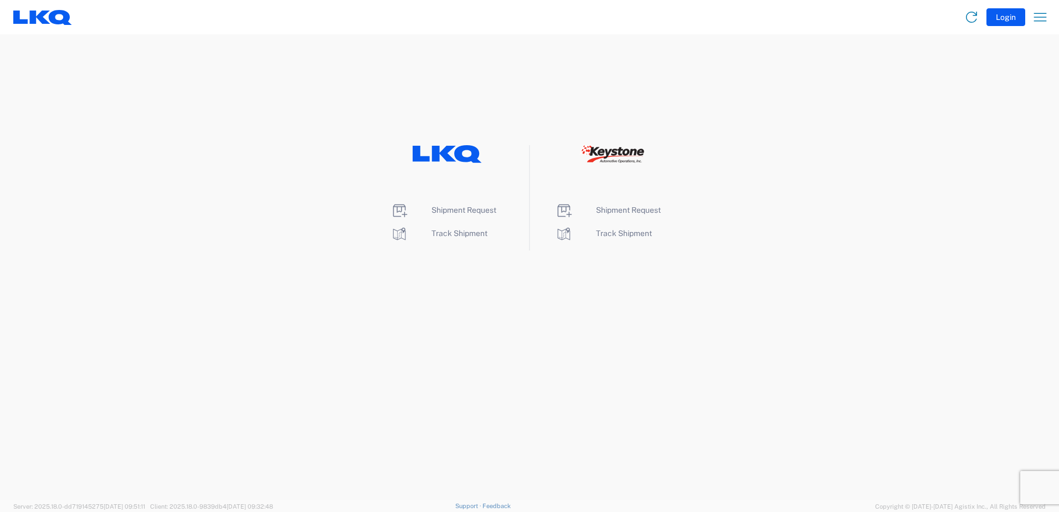 Image resolution: width=1059 pixels, height=512 pixels. What do you see at coordinates (469, 506) in the screenshot?
I see `a: Support` at bounding box center [469, 506].